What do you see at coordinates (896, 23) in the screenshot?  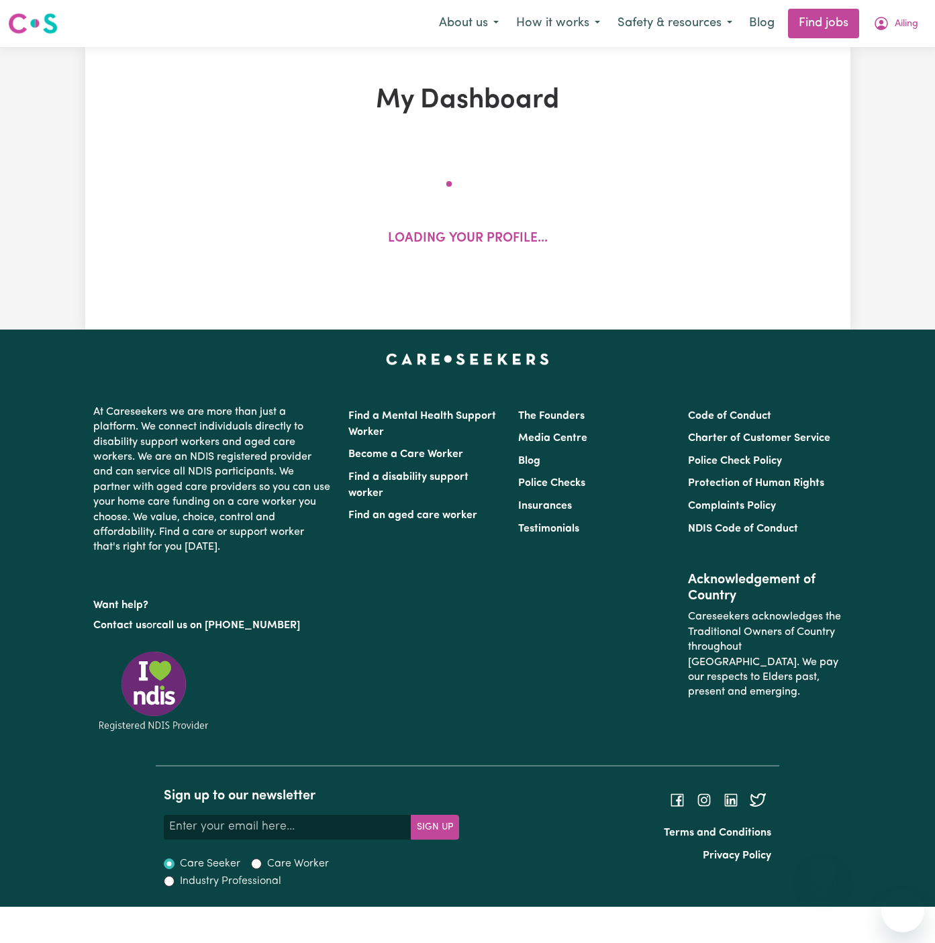 I see `button: My Account` at bounding box center [896, 23].